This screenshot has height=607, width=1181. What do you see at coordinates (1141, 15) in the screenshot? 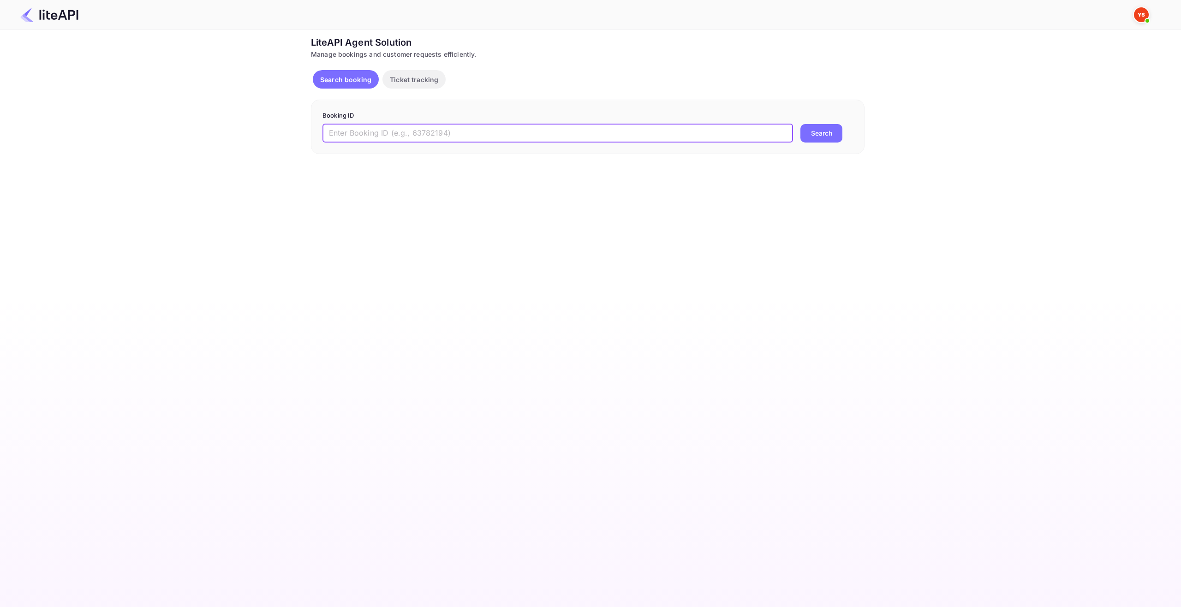
I see `img: Yandex Support` at bounding box center [1141, 15].